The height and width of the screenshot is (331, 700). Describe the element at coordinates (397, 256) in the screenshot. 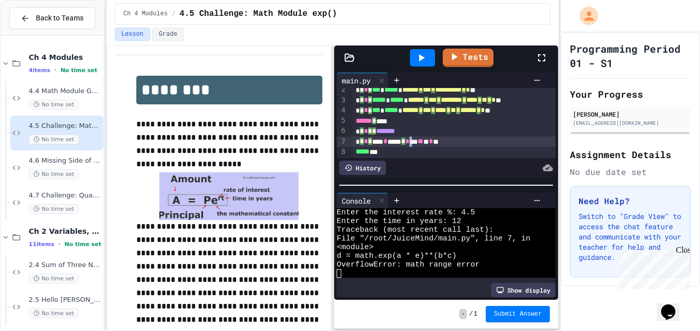

I see `span: d = math.exp(a * e)**(b*c)` at that location.